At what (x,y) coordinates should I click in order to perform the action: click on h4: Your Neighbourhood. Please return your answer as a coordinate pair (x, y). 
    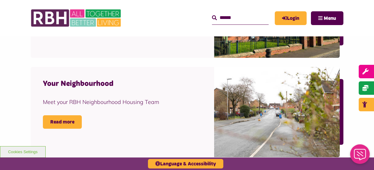
    Looking at the image, I should click on (104, 84).